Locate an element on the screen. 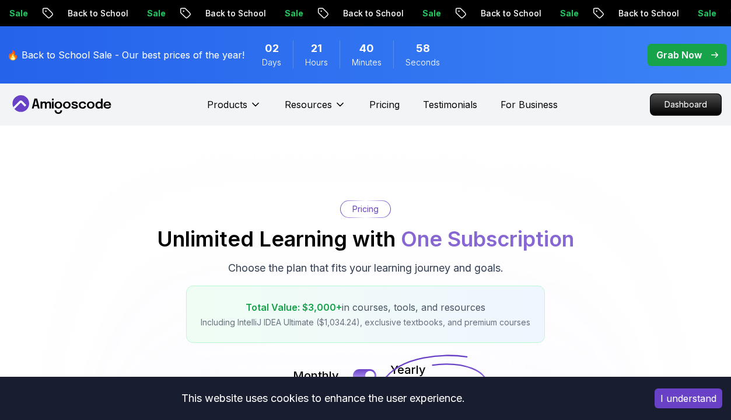 Image resolution: width=731 pixels, height=420 pixels. span: Seconds is located at coordinates (422, 62).